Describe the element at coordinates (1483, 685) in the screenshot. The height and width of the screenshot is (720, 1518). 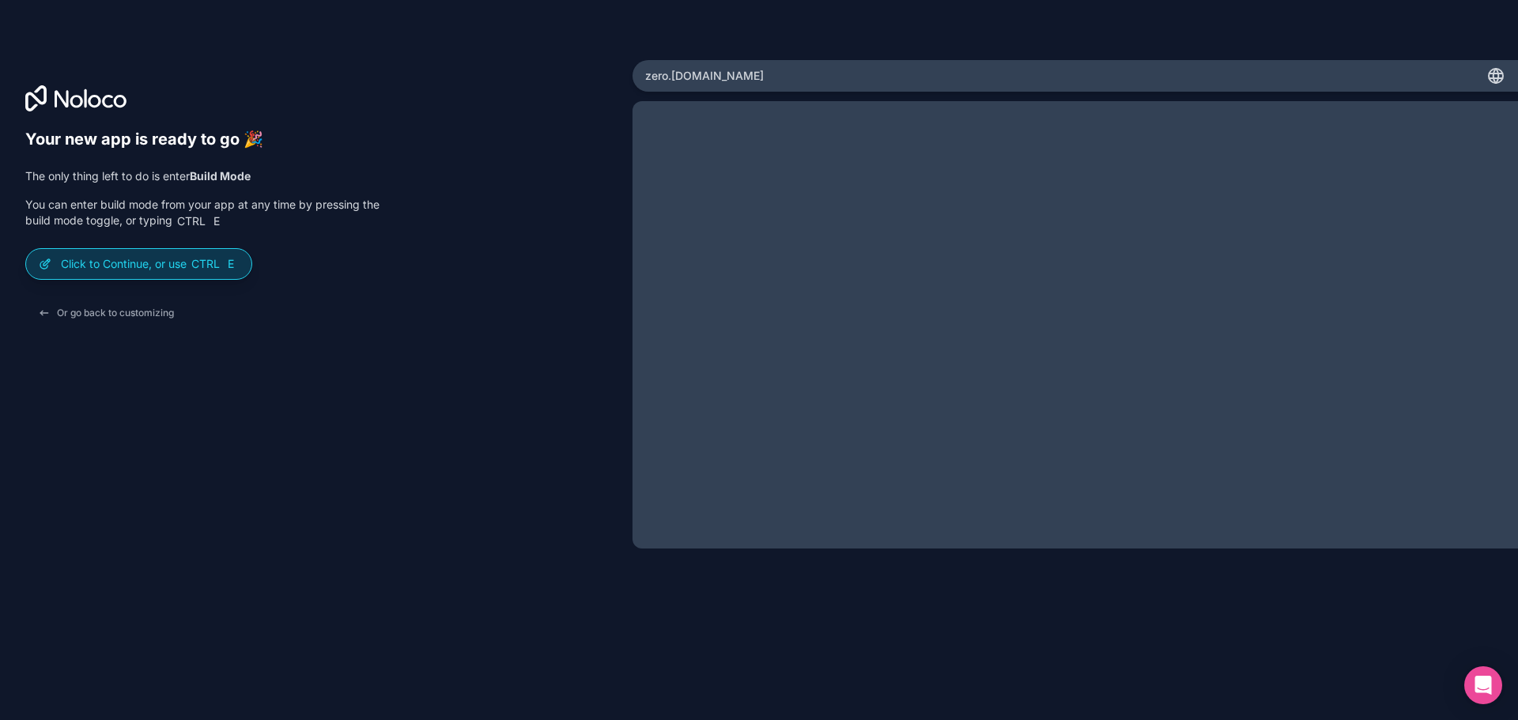
I see `div: Open Intercom Messenger` at that location.